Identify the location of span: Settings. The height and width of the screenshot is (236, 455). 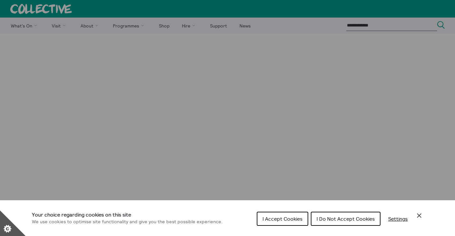
(398, 219).